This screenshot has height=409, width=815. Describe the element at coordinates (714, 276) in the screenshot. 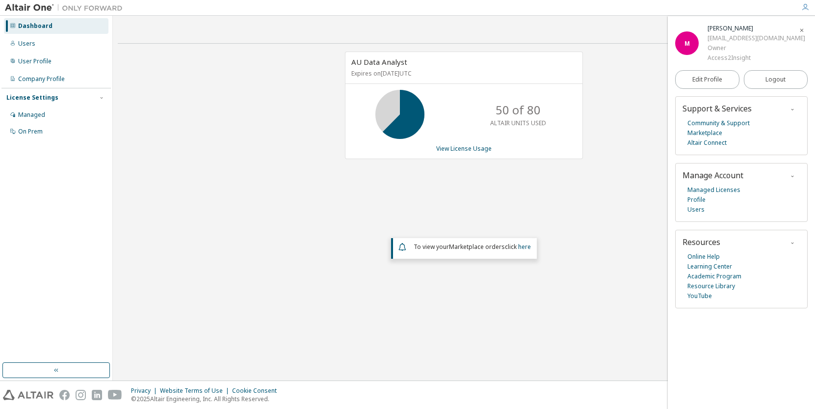

I see `a: Academic Program` at that location.